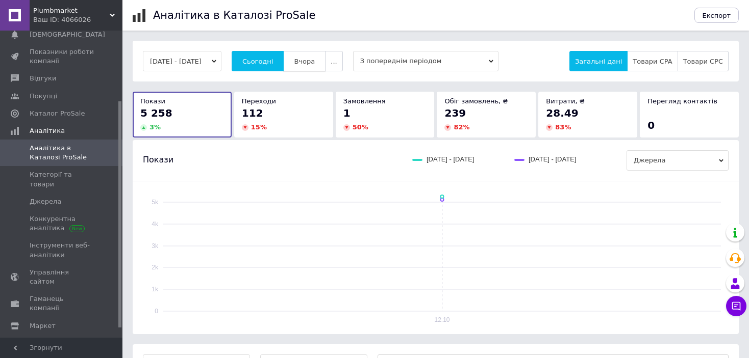 This screenshot has width=749, height=358. I want to click on span: 112, so click(252, 113).